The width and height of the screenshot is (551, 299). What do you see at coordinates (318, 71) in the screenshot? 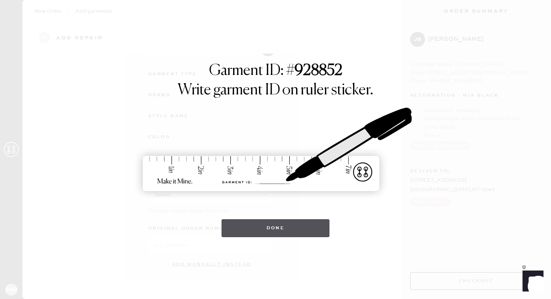
I see `strong: 928852` at bounding box center [318, 71].